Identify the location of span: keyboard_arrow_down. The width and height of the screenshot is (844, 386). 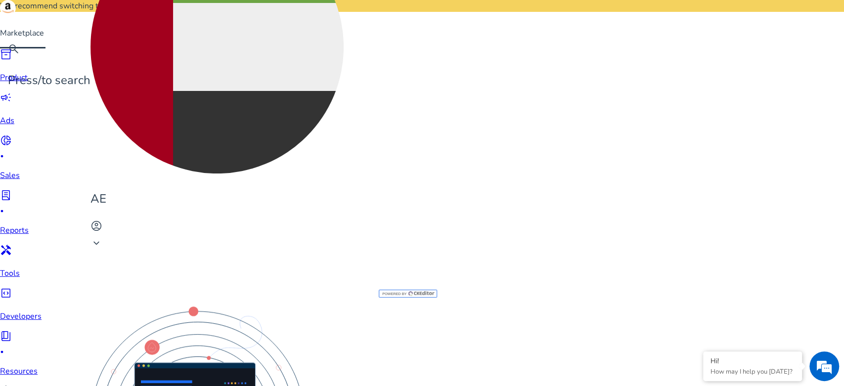
(96, 243).